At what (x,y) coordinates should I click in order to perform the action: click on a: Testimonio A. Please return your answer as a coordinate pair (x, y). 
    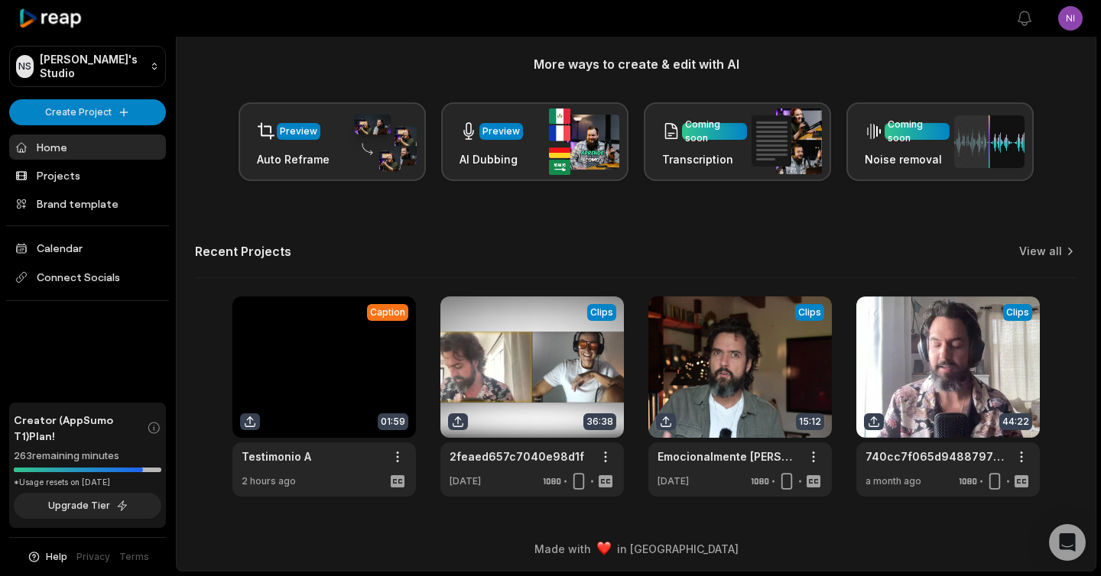
    Looking at the image, I should click on (276, 456).